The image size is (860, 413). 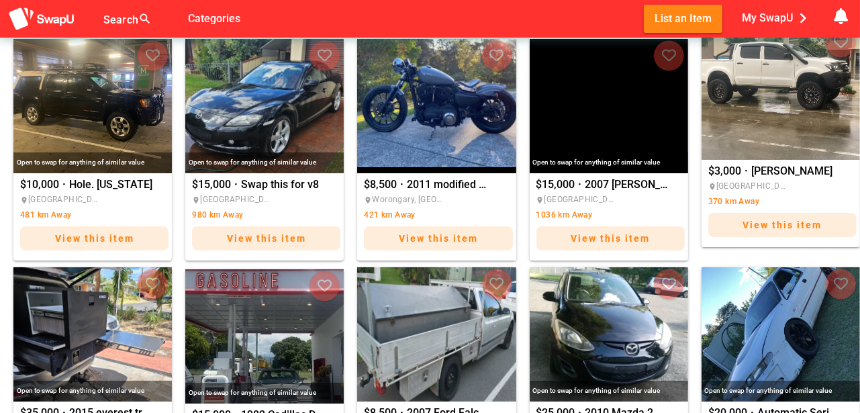 I want to click on img: 2007 Ford Falcon BF Tray Ute, so click(x=436, y=334).